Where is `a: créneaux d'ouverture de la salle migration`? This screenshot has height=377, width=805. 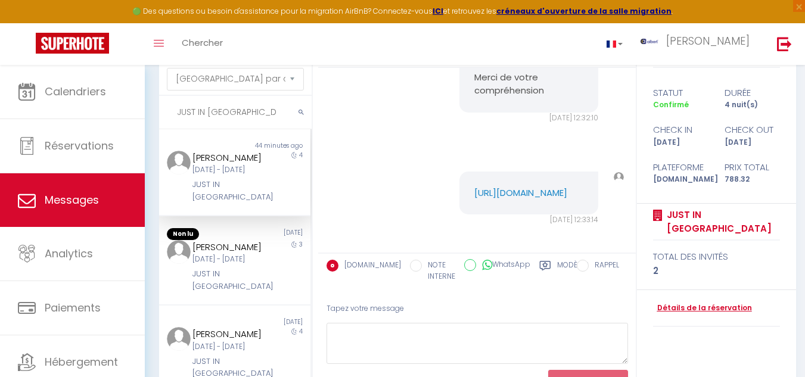 a: créneaux d'ouverture de la salle migration is located at coordinates (584, 11).